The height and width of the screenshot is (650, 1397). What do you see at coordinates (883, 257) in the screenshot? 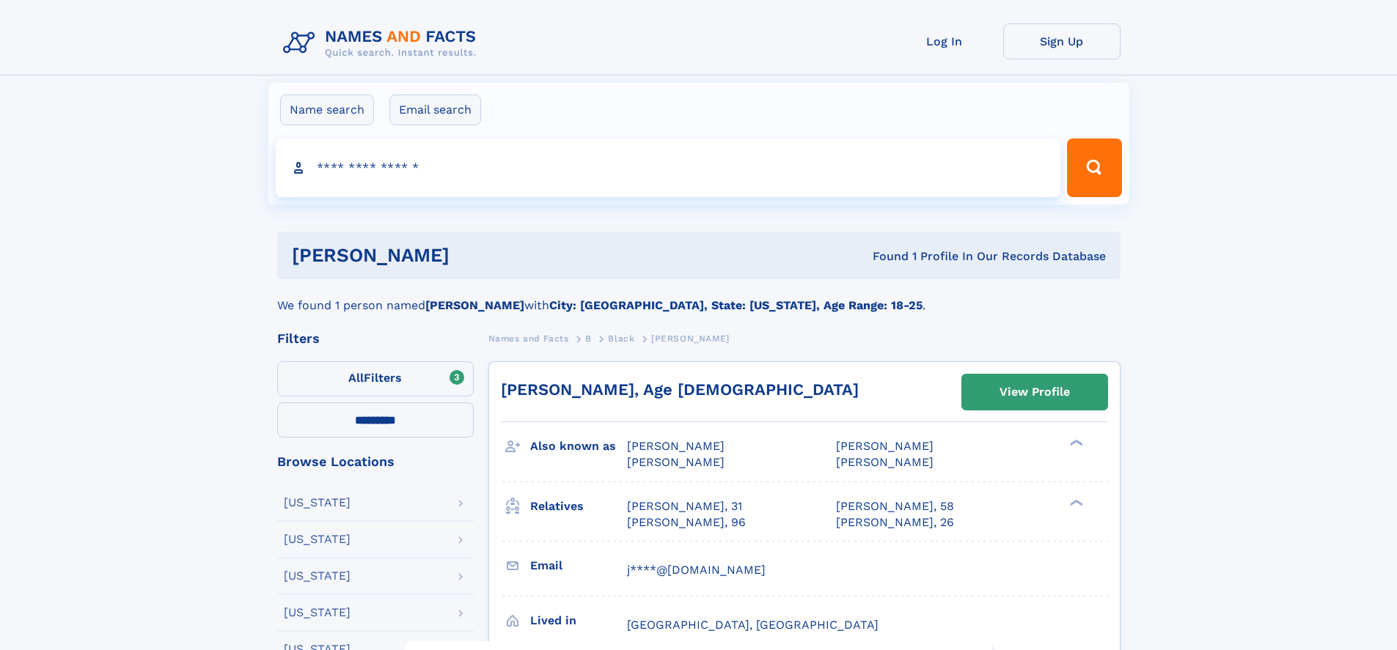
I see `div: Found 1 Profile In Our Records Database` at bounding box center [883, 257].